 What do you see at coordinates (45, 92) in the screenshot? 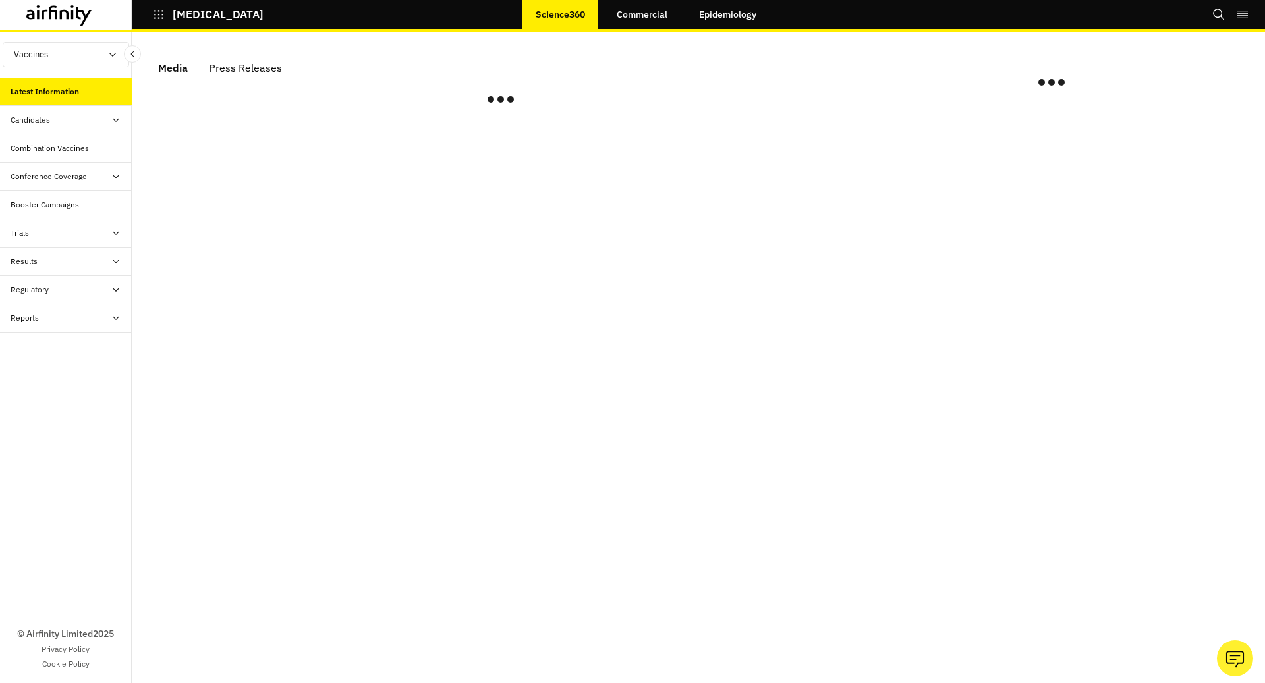
I see `div: Latest Information` at bounding box center [45, 92].